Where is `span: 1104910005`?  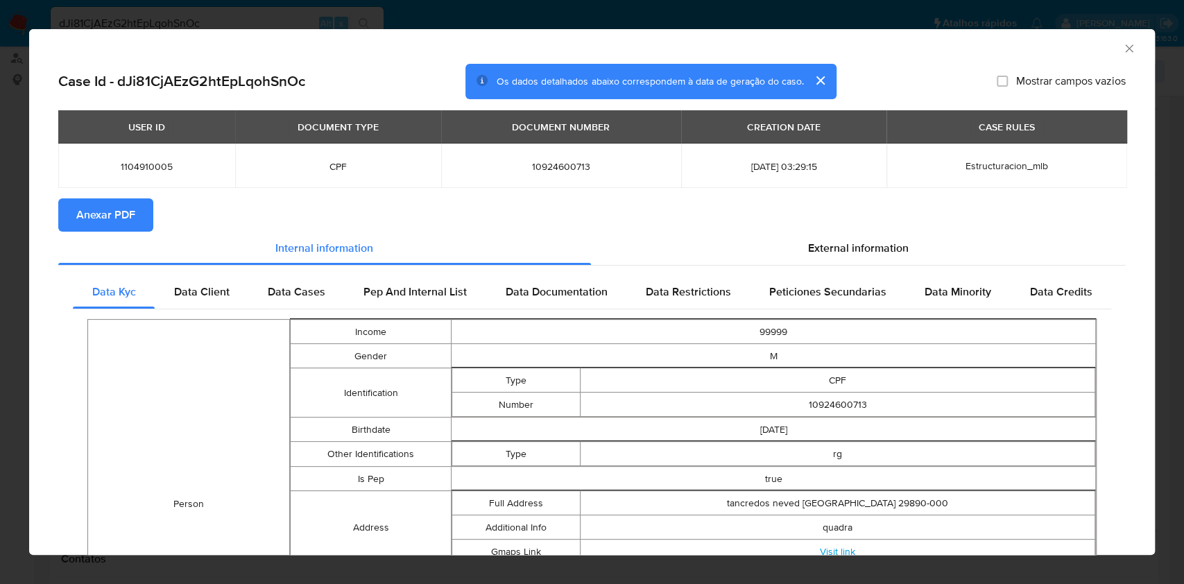
span: 1104910005 is located at coordinates (146, 166).